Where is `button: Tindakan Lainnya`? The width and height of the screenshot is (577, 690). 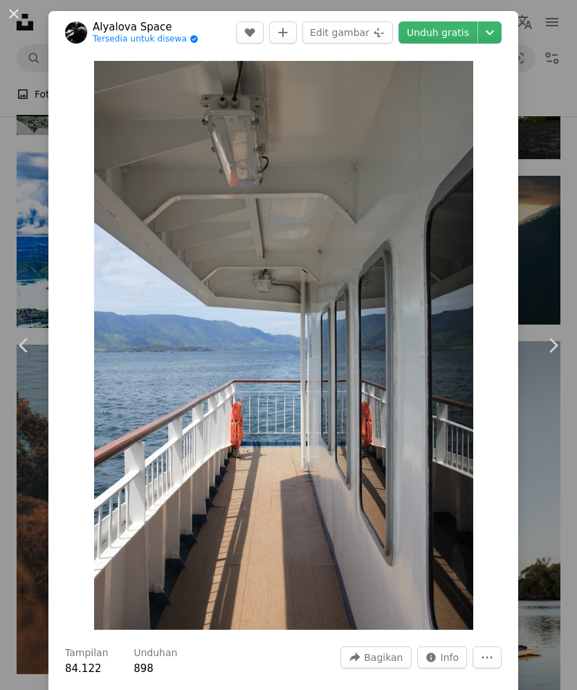
button: Tindakan Lainnya is located at coordinates (487, 657).